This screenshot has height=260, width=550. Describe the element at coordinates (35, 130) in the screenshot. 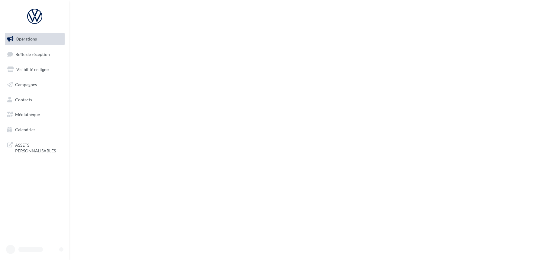

I see `a: Calendrier` at that location.